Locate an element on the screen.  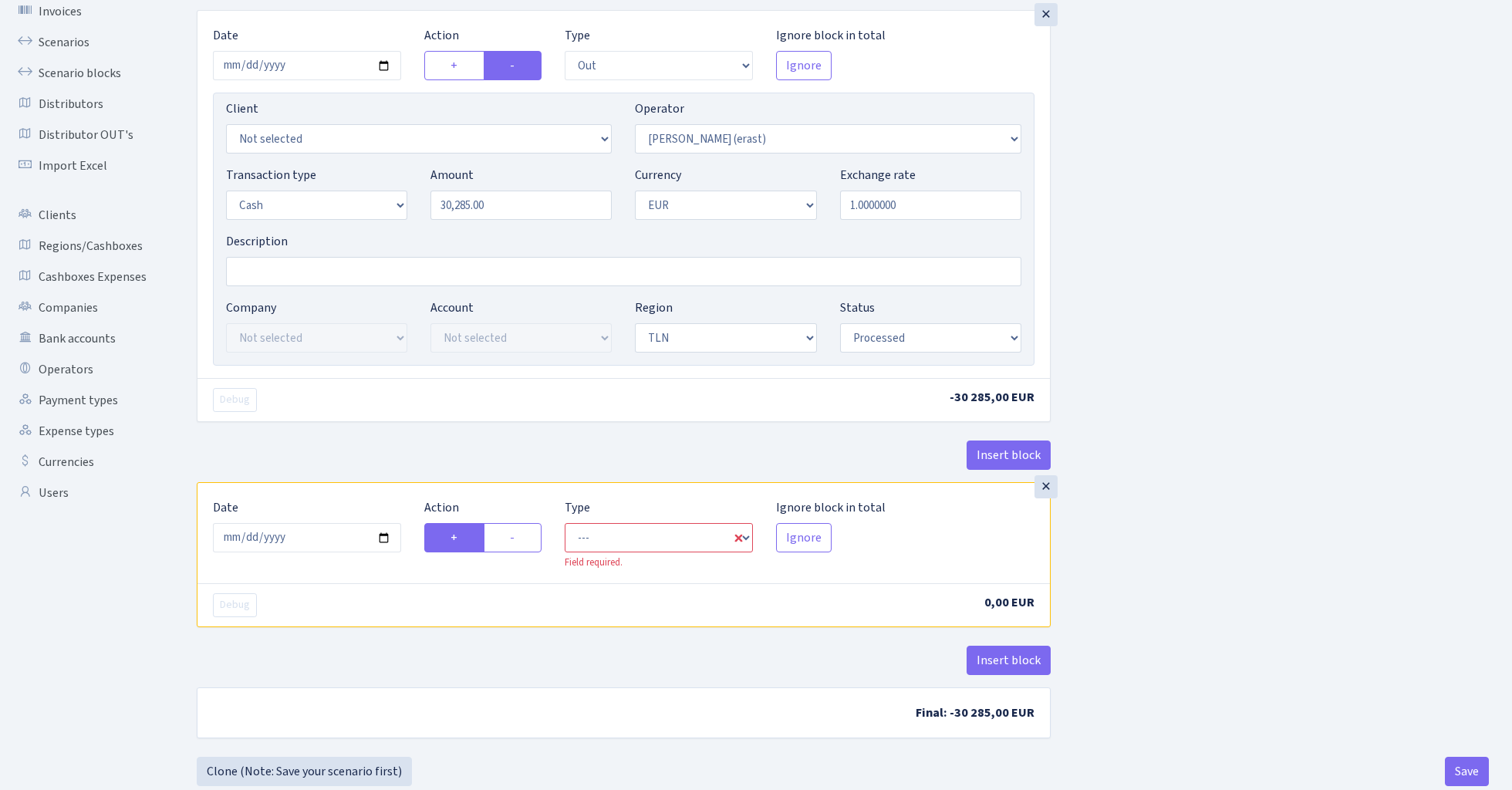
a: Cashboxes Expenses is located at coordinates (85, 277).